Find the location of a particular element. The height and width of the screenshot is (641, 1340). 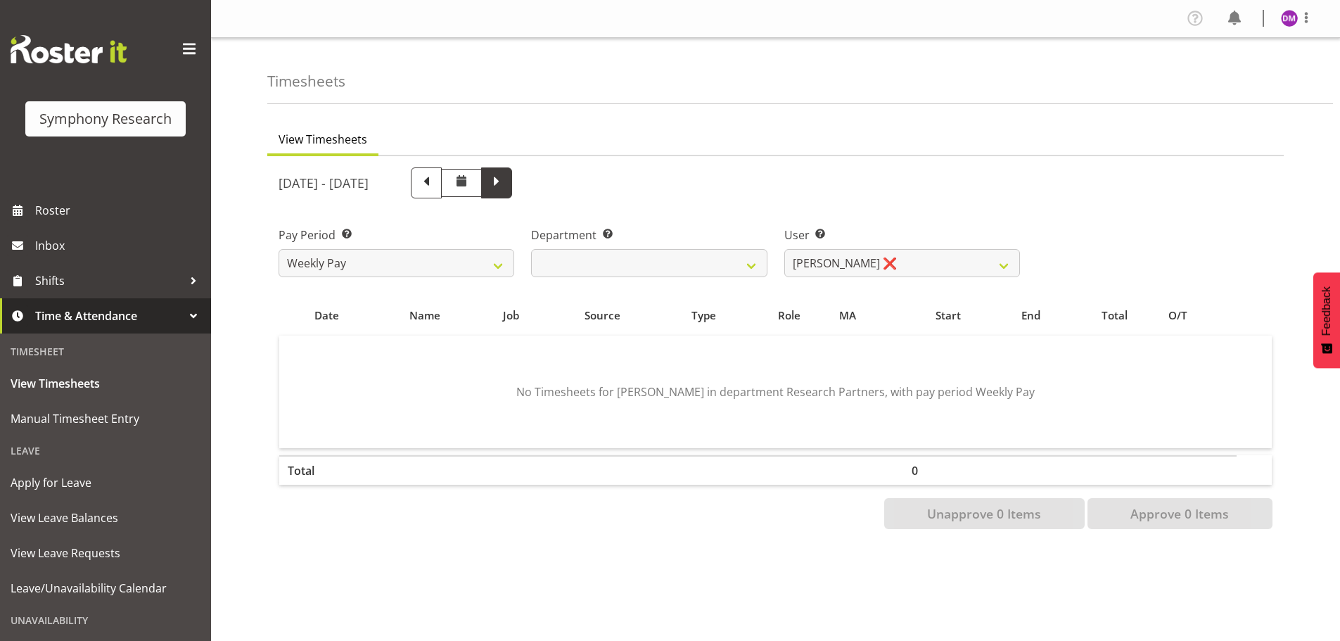

span: Manual Timesheet Entry is located at coordinates (105, 418).